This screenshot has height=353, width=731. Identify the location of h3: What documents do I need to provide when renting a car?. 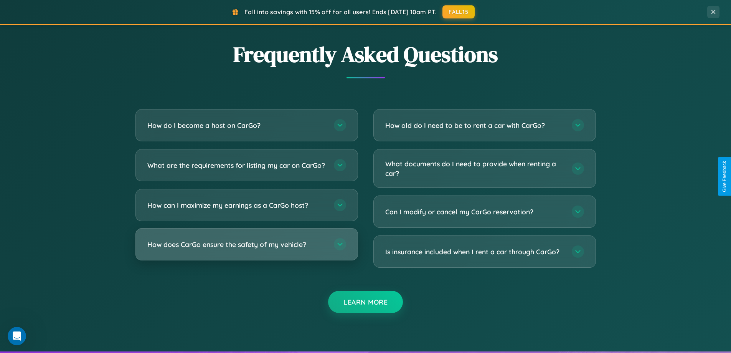
(475, 168).